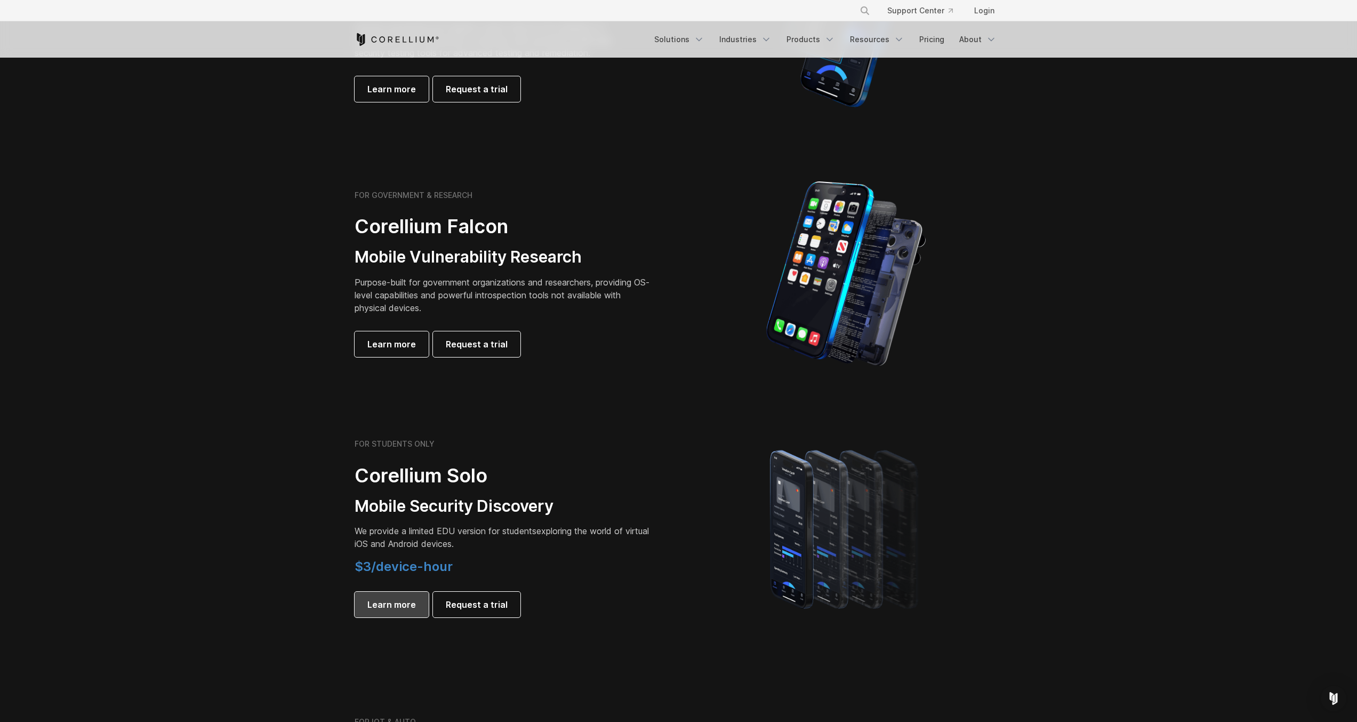 Image resolution: width=1357 pixels, height=722 pixels. Describe the element at coordinates (397, 39) in the screenshot. I see `a: Corellium Home` at that location.